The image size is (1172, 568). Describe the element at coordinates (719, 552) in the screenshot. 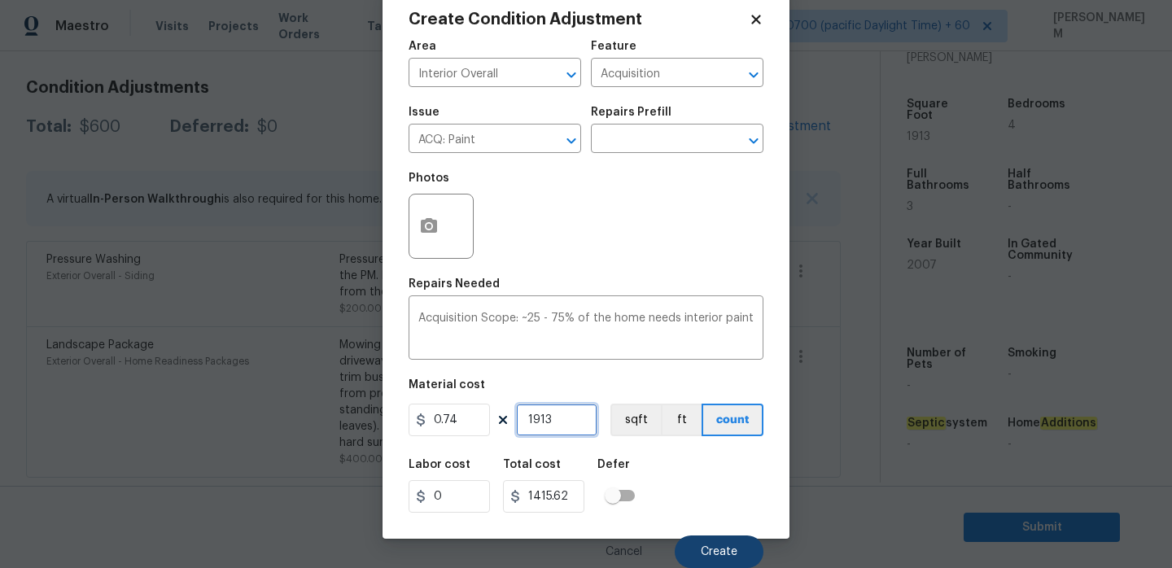

I see `button: Create` at that location.